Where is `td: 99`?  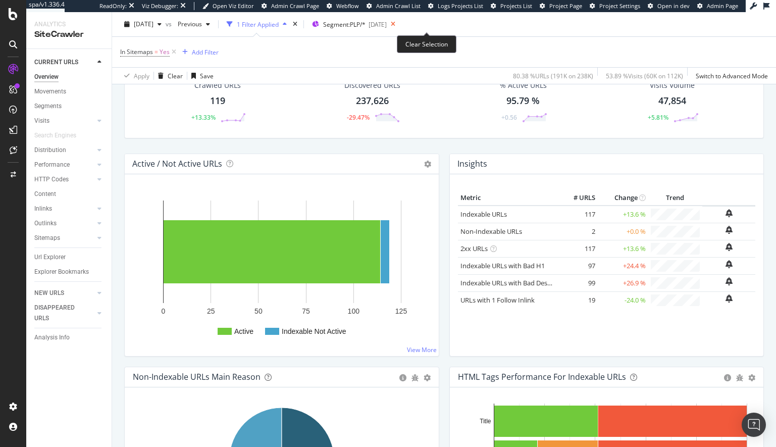 td: 99 is located at coordinates (577, 283).